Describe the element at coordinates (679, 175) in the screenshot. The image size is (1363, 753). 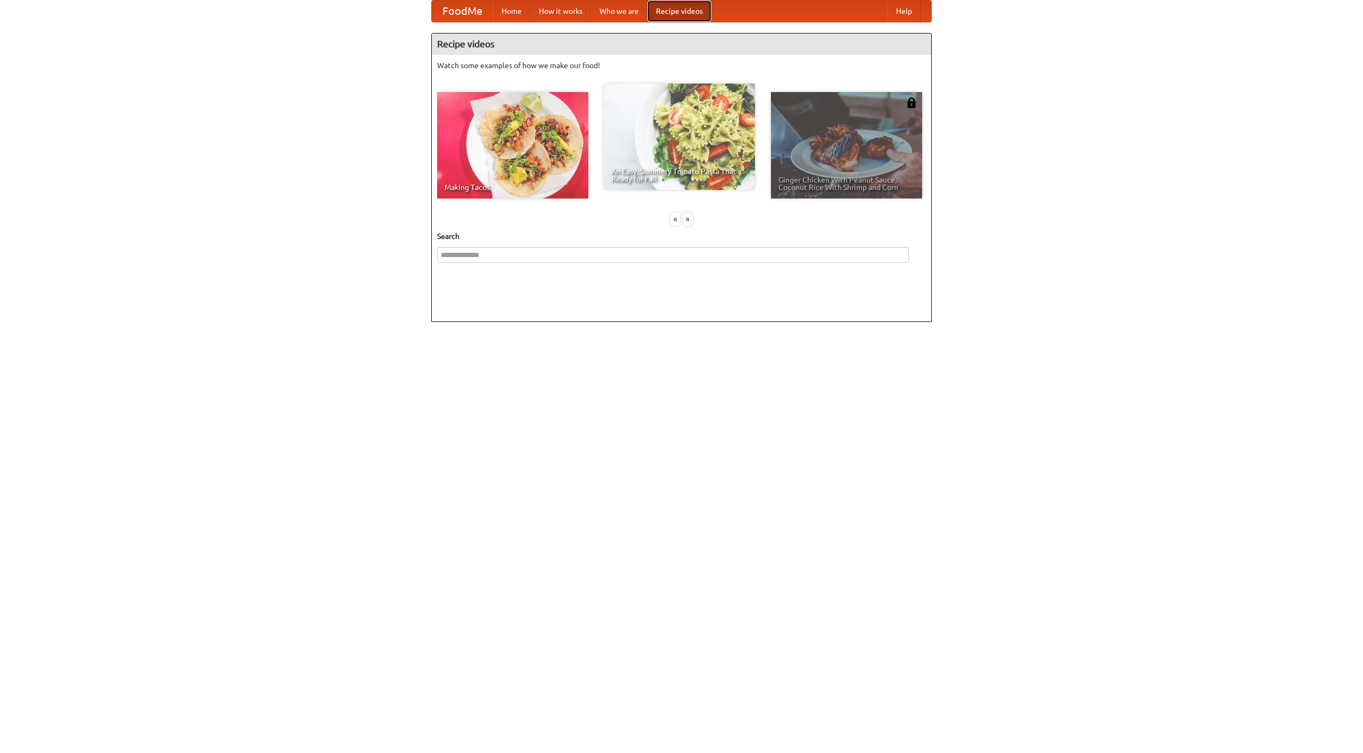
I see `span: An Easy, Summery Tomato Pasta That's Ready for Fall` at that location.